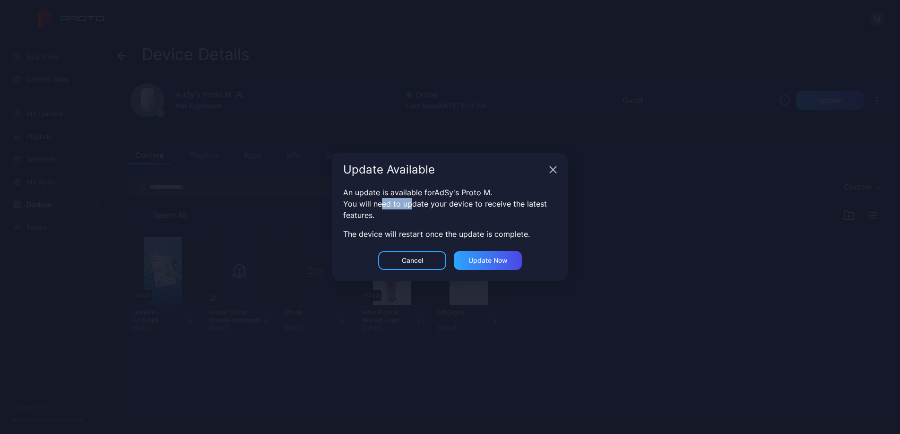 The image size is (900, 434). What do you see at coordinates (412, 261) in the screenshot?
I see `button: Cancel` at bounding box center [412, 261].